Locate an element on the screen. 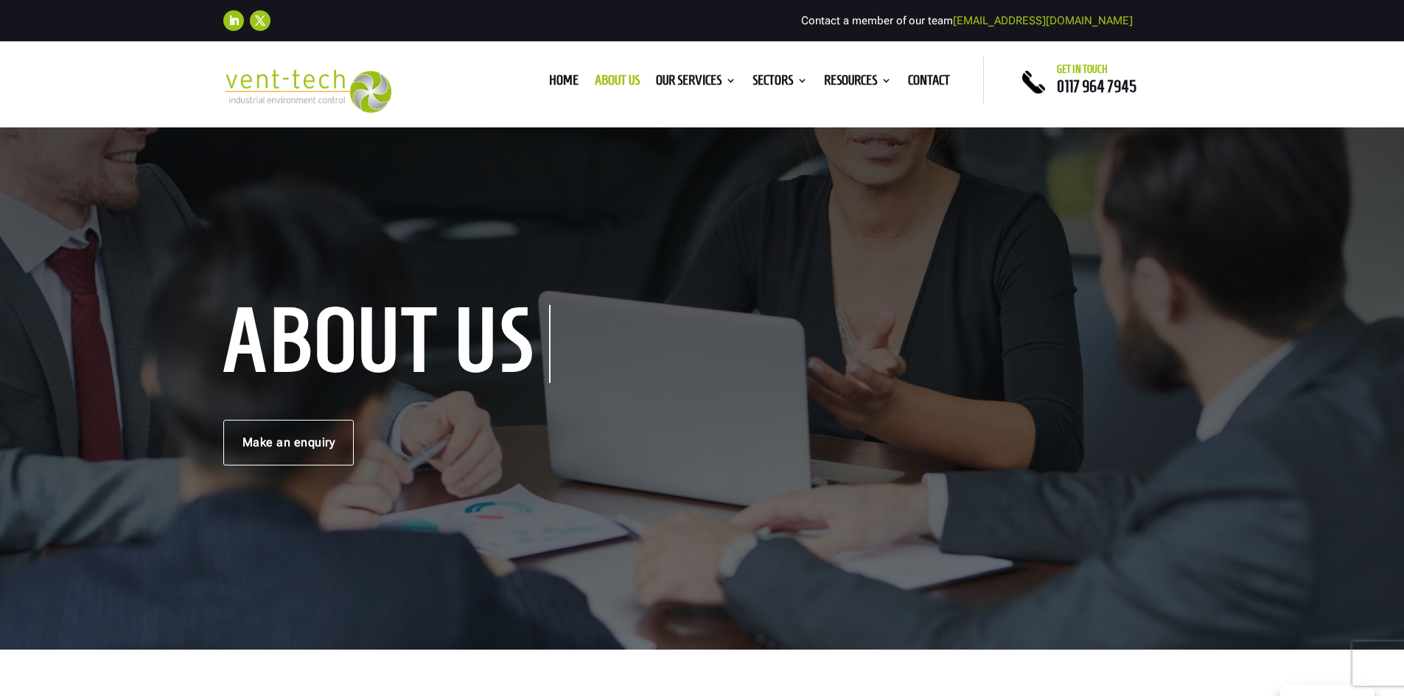  span: 0117 964 7945 is located at coordinates (1096, 86).